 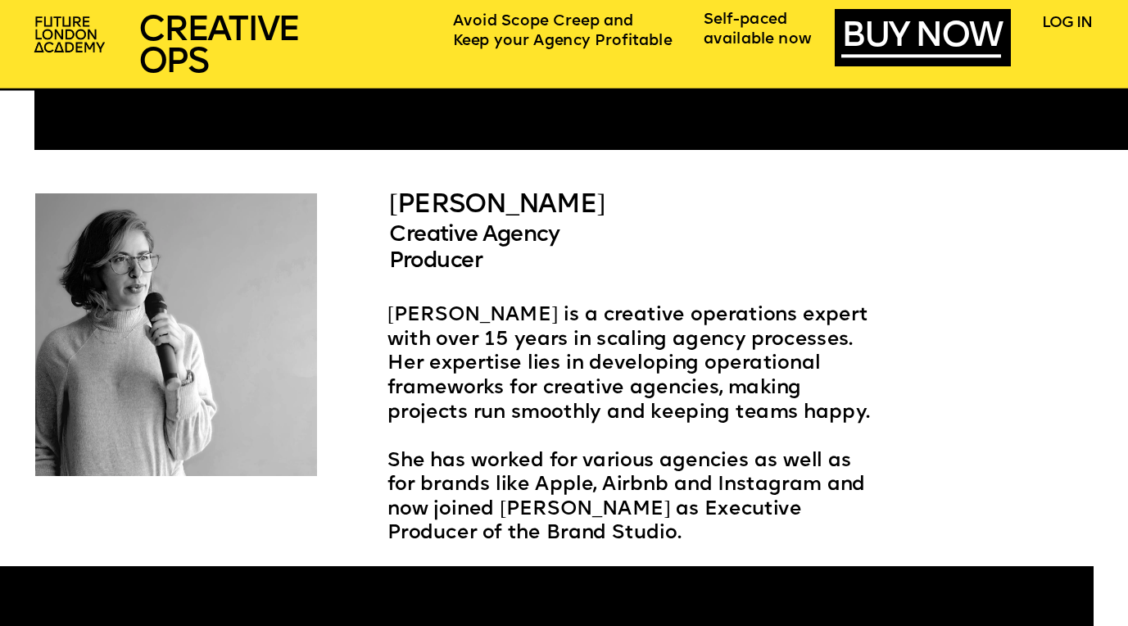 What do you see at coordinates (219, 47) in the screenshot?
I see `span: CREATIVE OPS` at bounding box center [219, 47].